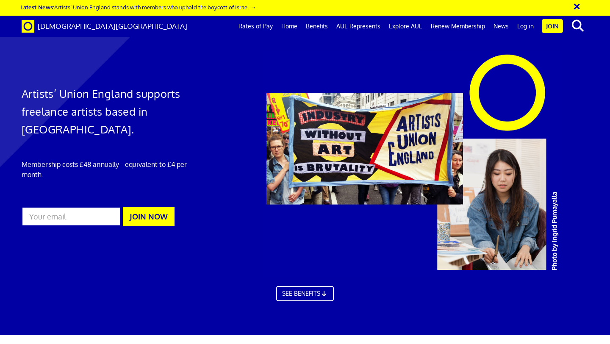 Image resolution: width=610 pixels, height=344 pixels. Describe the element at coordinates (138, 7) in the screenshot. I see `a: Latest News:Artists’ Union England stands with members who uphold the boycott of Israel →` at that location.